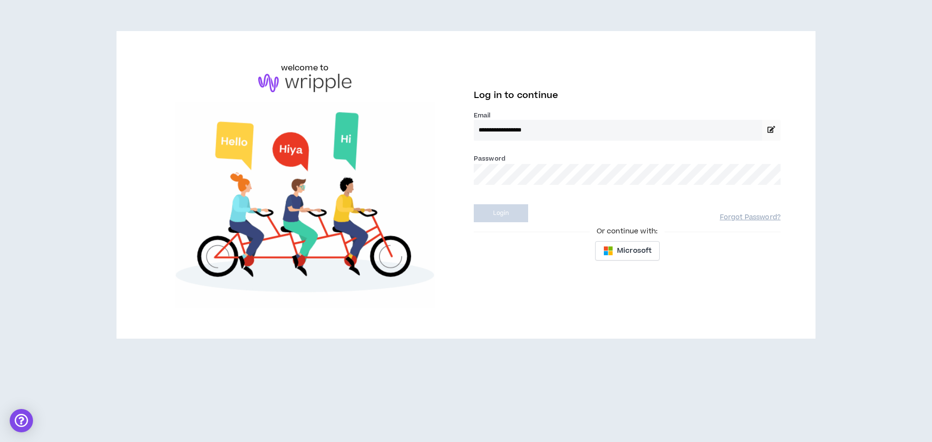 The image size is (932, 442). What do you see at coordinates (305, 205) in the screenshot?
I see `img: Welcome to Wripple` at bounding box center [305, 205].